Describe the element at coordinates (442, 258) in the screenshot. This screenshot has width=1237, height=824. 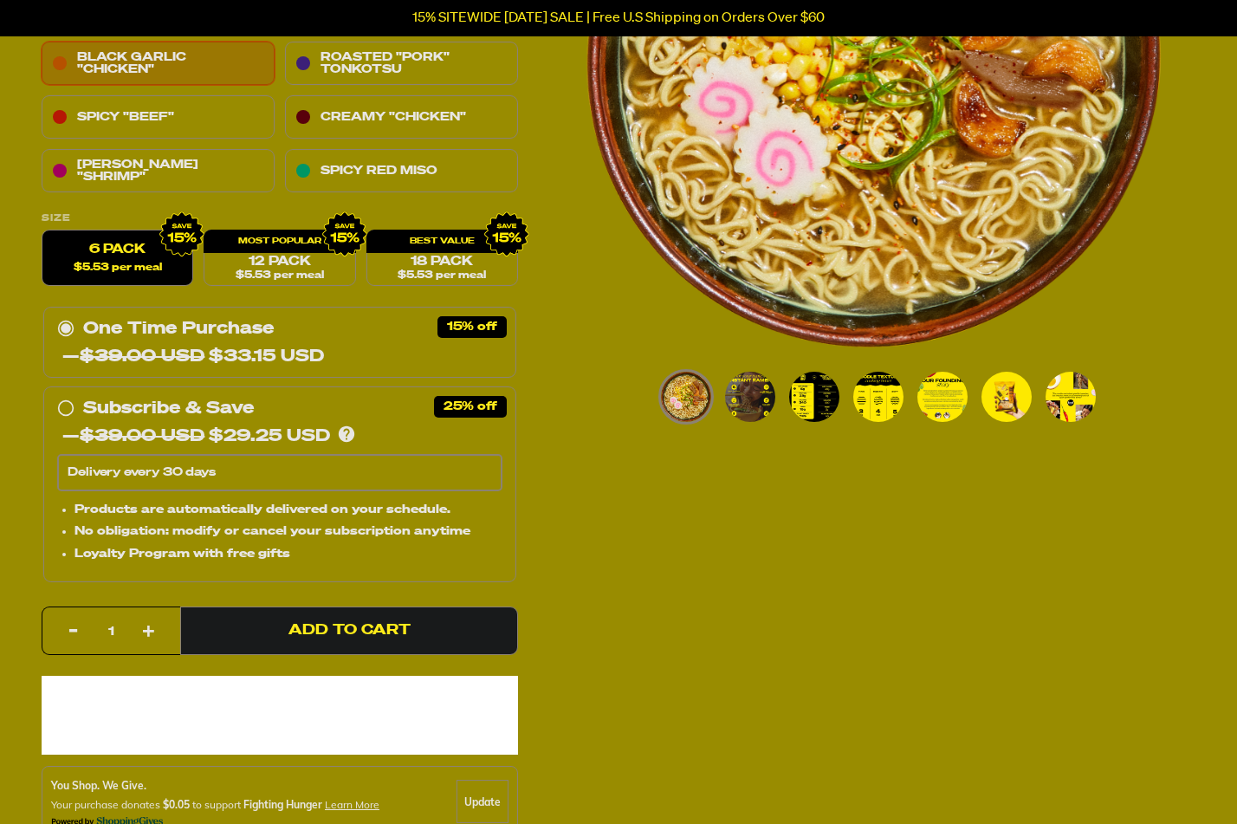
I see `a: 18 Pack$5.53 per meal` at that location.